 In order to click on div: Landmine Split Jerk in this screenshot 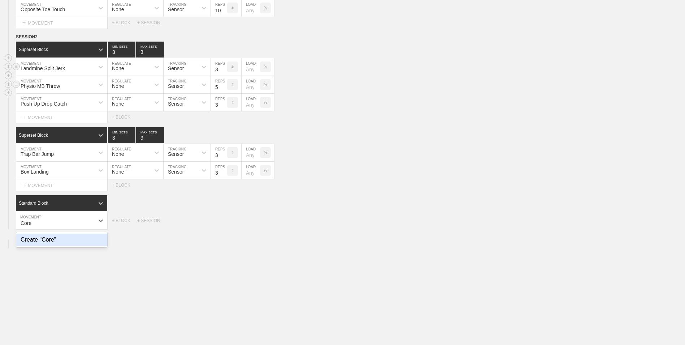, I will do `click(43, 68)`.